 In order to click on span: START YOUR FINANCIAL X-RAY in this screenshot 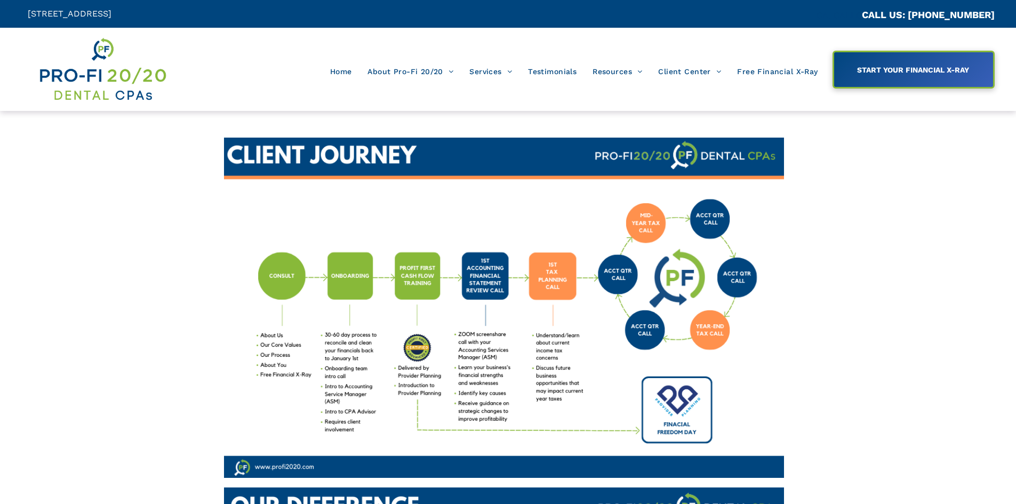, I will do `click(913, 70)`.